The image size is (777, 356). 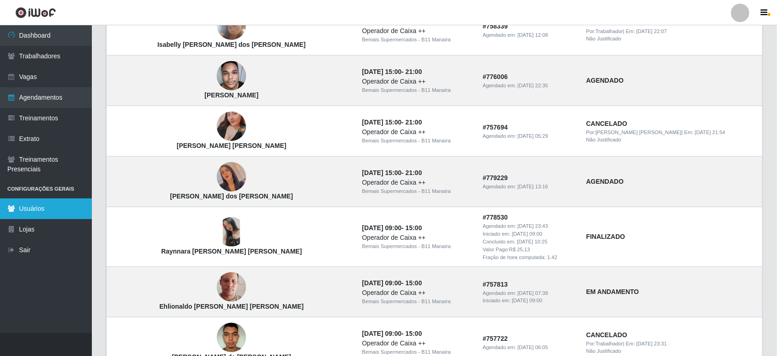 I want to click on div: Concluido em:, so click(x=528, y=241).